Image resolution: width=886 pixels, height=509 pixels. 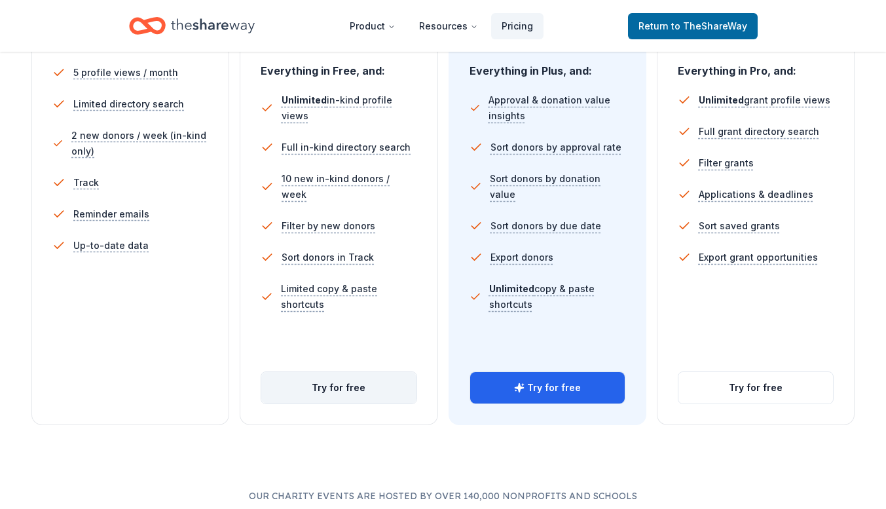 I want to click on a: Returnto TheShareWay, so click(x=693, y=26).